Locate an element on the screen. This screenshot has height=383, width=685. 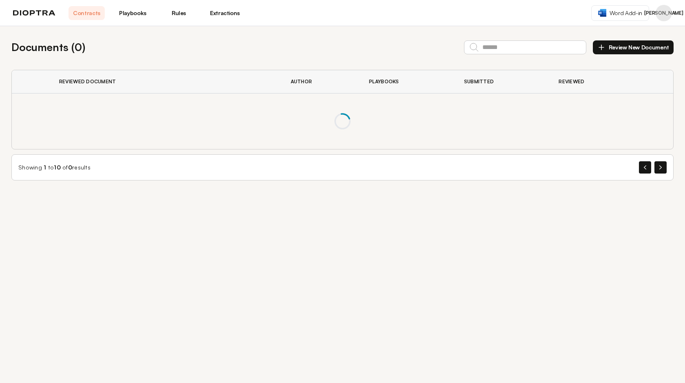
div: Jacques Arnoux is located at coordinates (664, 13).